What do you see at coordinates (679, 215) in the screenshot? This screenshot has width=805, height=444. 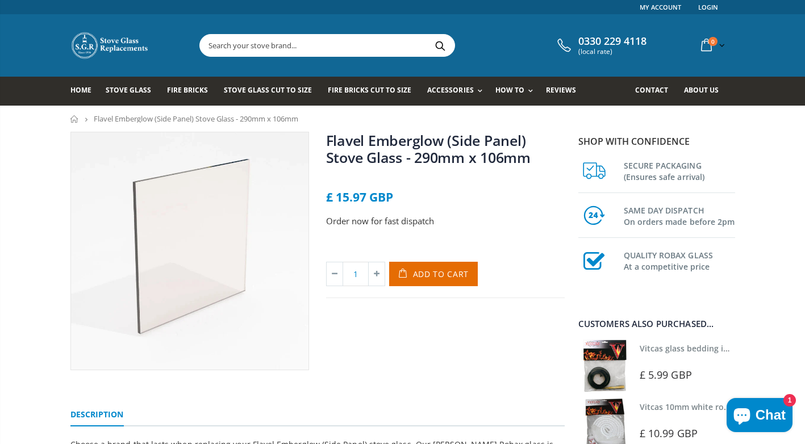 I see `h3: SAME DAY DISPATCH On orders made before 2pm` at bounding box center [679, 215].